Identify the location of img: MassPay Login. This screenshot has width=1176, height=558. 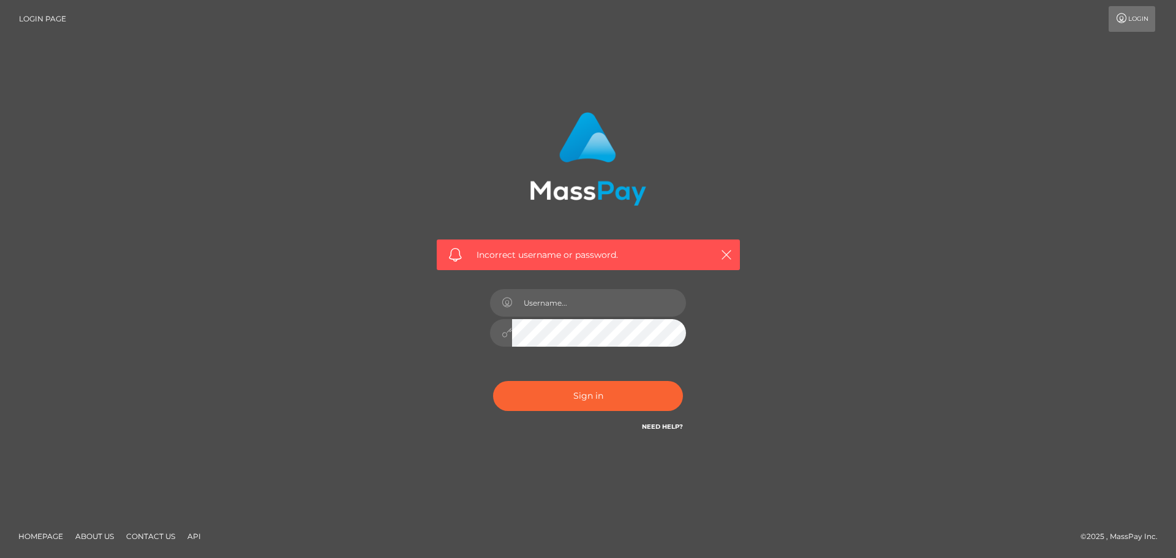
(588, 159).